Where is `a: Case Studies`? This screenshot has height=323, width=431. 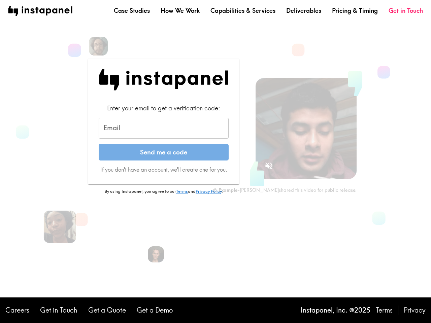 a: Case Studies is located at coordinates (132, 10).